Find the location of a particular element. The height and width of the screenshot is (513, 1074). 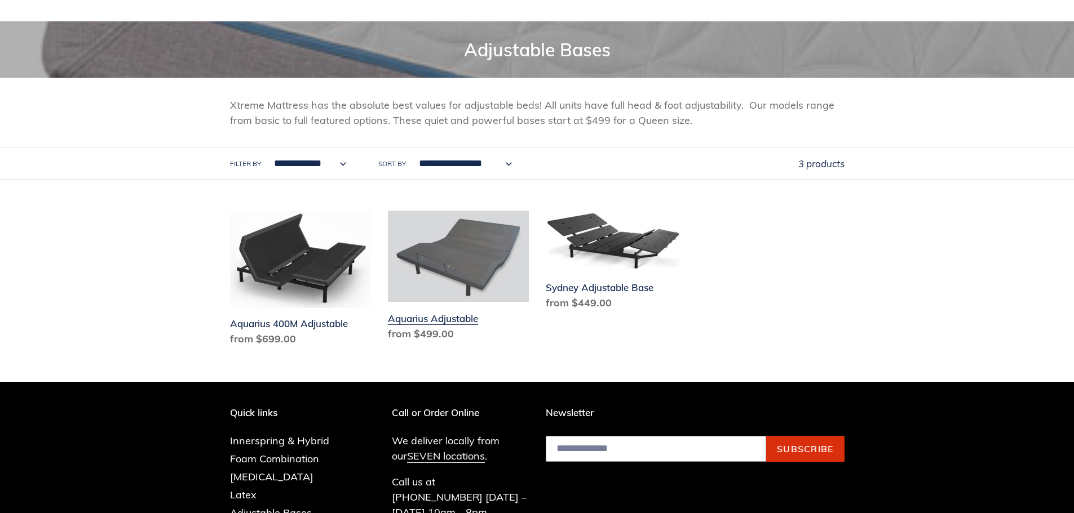

p: Xtreme Mattress has the absolute best values for adjustable beds! All units have full head & foot... is located at coordinates (537, 113).